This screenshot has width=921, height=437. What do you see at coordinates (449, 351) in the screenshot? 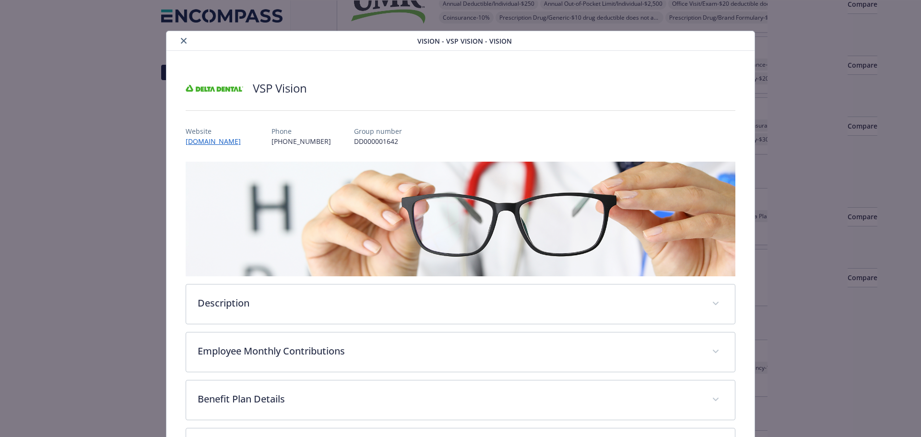
I see `p: Employee Monthly Contributions` at bounding box center [449, 351].